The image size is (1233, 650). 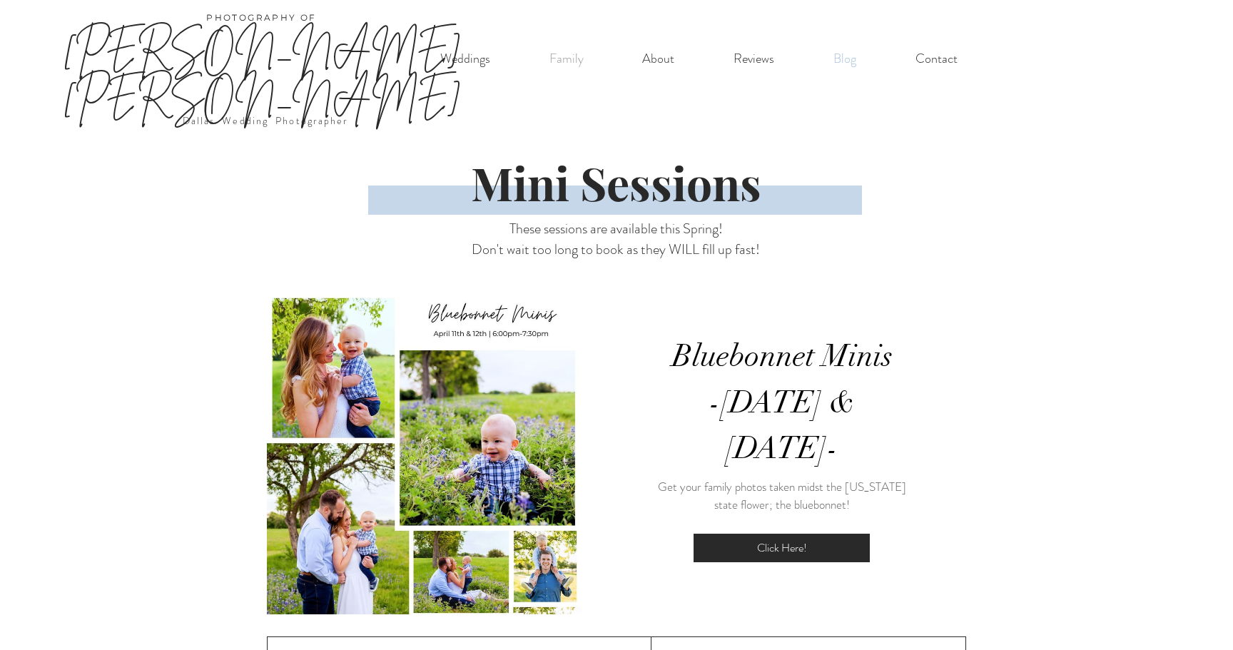 I want to click on a: About, so click(x=658, y=59).